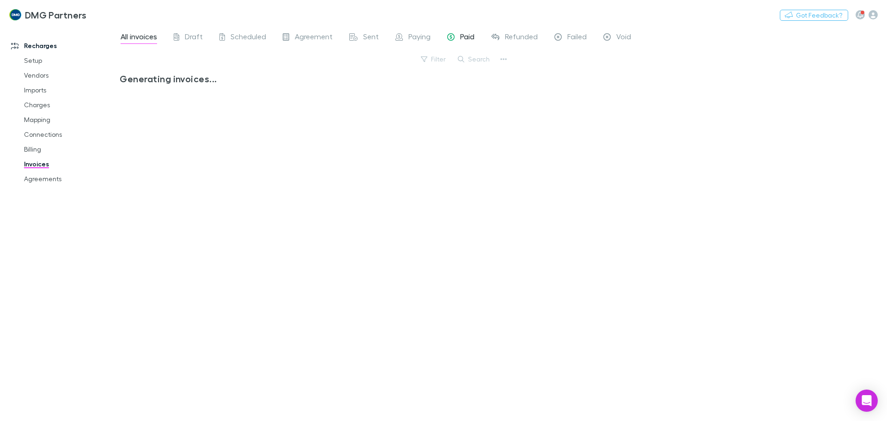 The height and width of the screenshot is (421, 887). Describe the element at coordinates (70, 90) in the screenshot. I see `a: Imports` at that location.